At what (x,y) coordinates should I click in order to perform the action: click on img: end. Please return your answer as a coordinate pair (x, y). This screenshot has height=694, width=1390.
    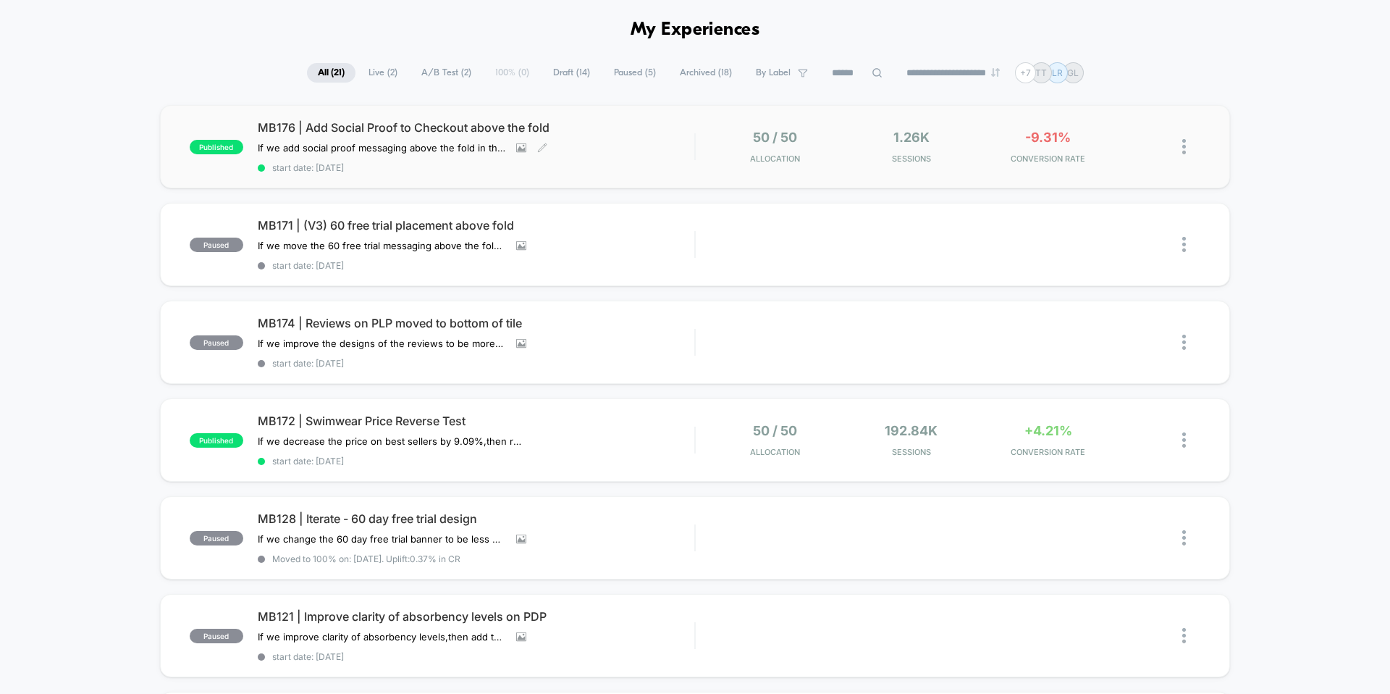
    Looking at the image, I should click on (996, 72).